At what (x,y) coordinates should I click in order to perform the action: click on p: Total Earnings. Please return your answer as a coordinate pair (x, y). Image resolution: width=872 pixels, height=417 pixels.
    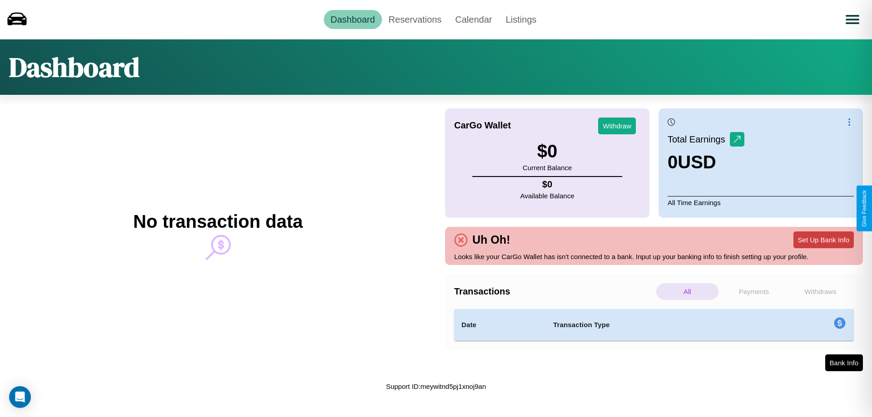
    Looking at the image, I should click on (698, 139).